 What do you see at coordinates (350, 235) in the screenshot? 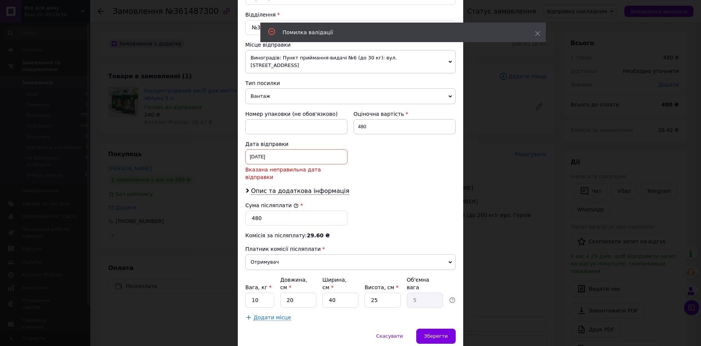
I see `div: Комісія за післяплату:` at bounding box center [350, 235].